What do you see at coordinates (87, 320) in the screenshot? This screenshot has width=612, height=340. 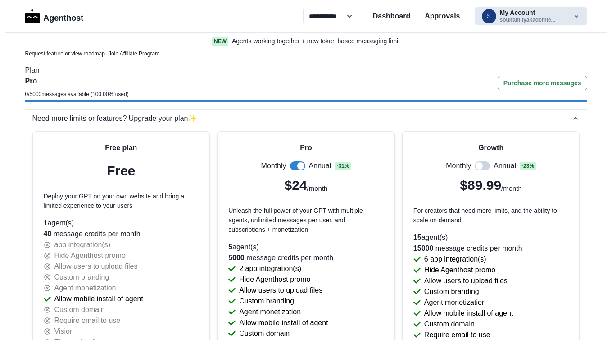 I see `p: Require email to use` at bounding box center [87, 320].